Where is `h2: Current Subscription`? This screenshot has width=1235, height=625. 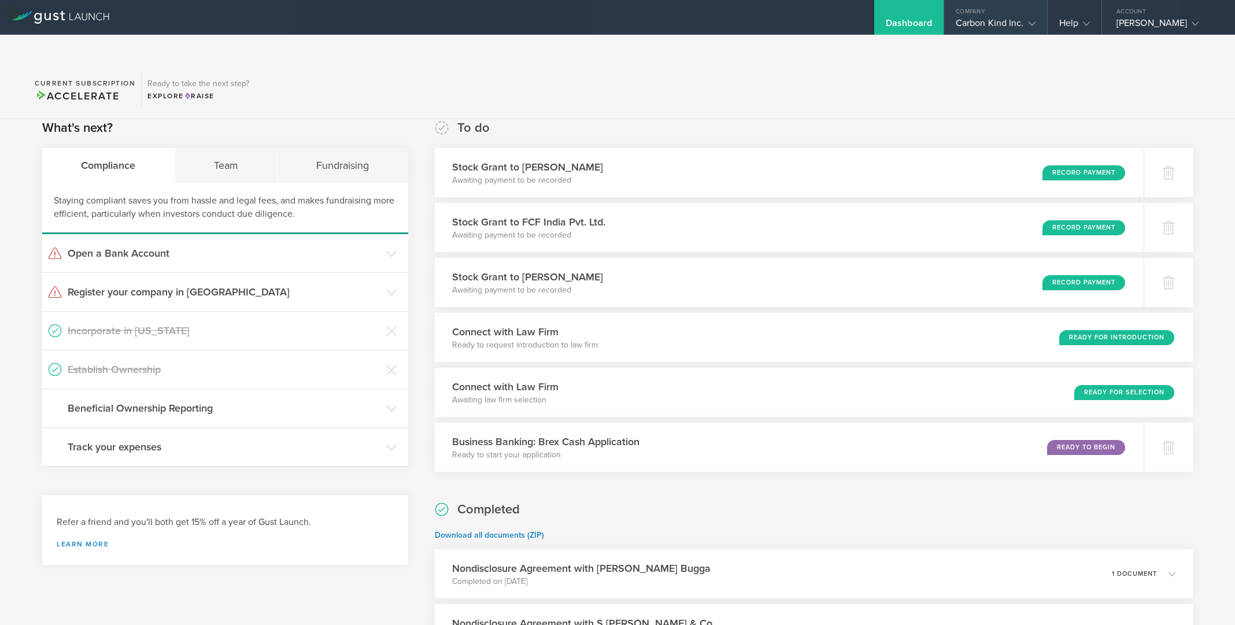 h2: Current Subscription is located at coordinates (85, 83).